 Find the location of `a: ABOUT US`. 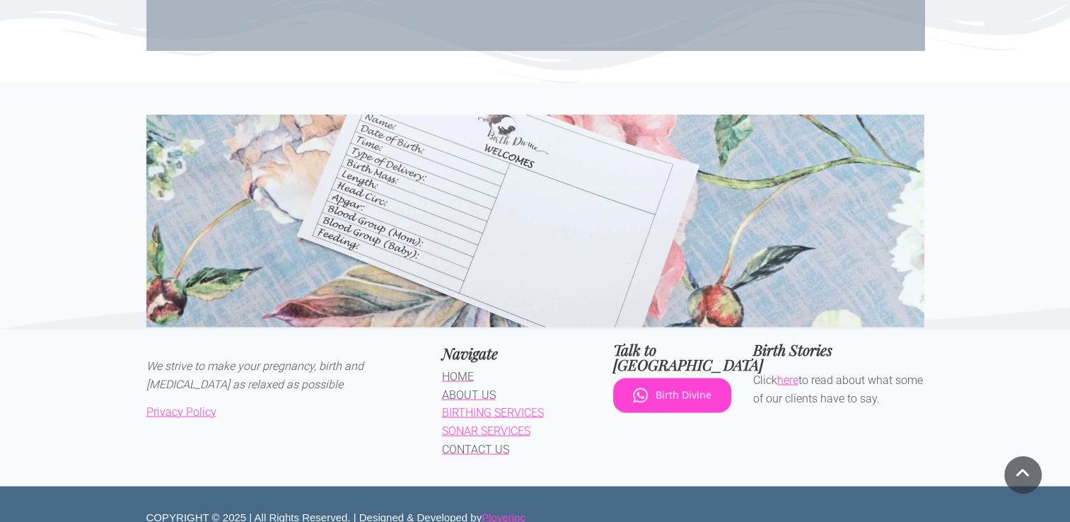

a: ABOUT US is located at coordinates (469, 394).